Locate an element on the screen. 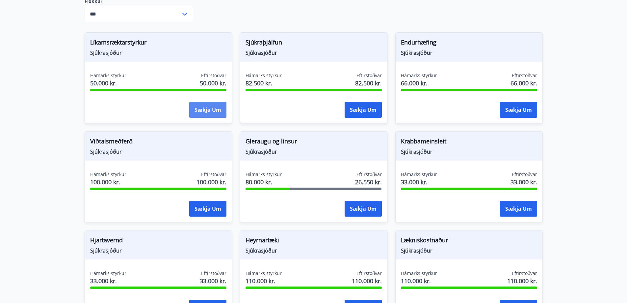  span: 80.000 kr. is located at coordinates (264, 182).